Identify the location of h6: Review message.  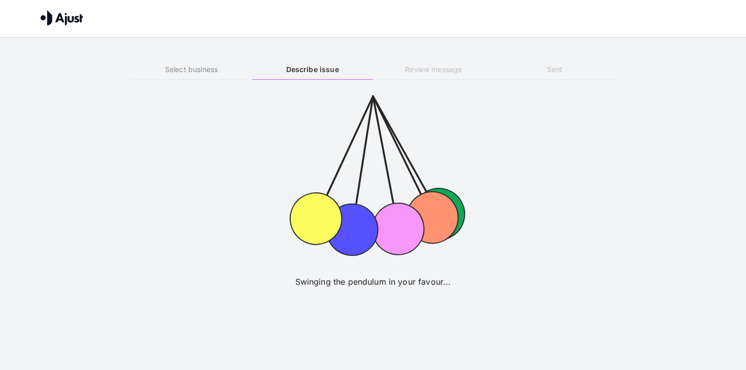
(433, 69).